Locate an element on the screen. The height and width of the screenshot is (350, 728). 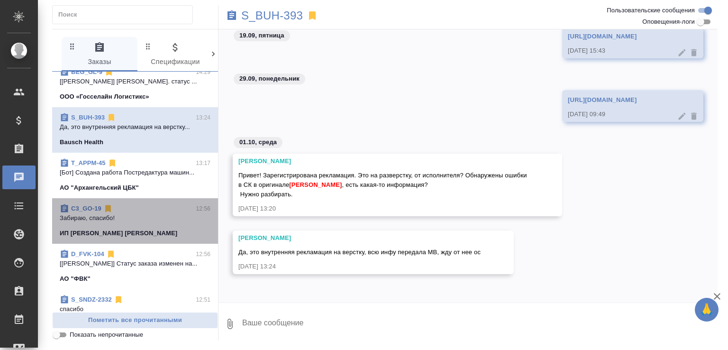
p: 19.09, пятница is located at coordinates (261, 36).